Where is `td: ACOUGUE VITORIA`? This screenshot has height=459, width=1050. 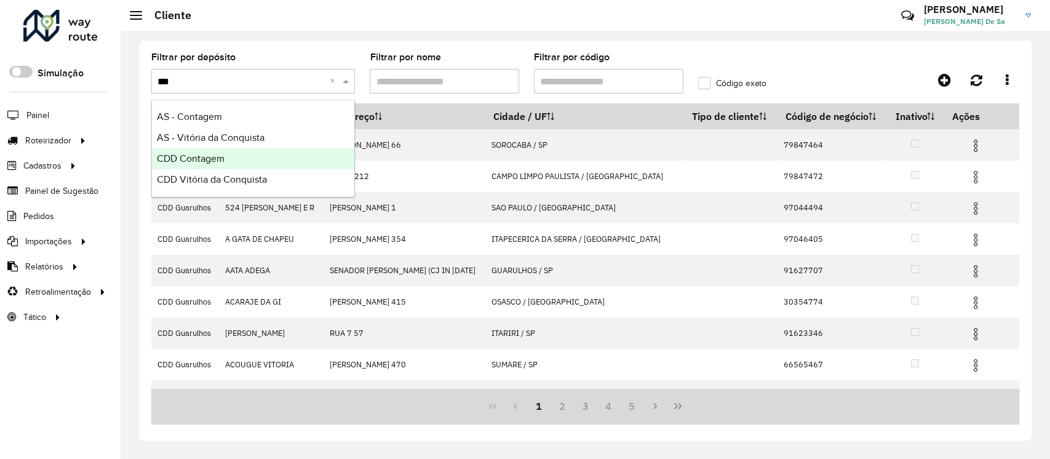
td: ACOUGUE VITORIA is located at coordinates (271, 364).